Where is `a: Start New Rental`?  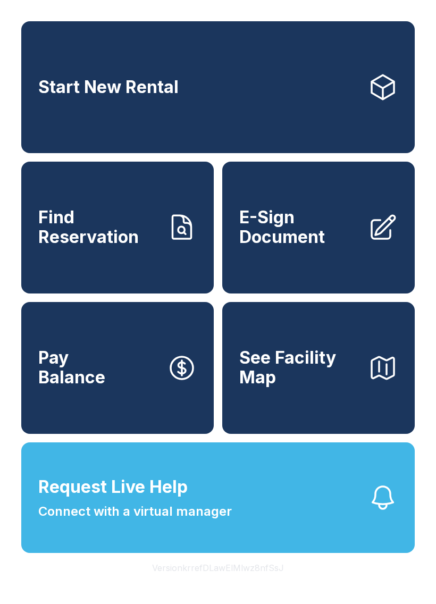
a: Start New Rental is located at coordinates (218, 87).